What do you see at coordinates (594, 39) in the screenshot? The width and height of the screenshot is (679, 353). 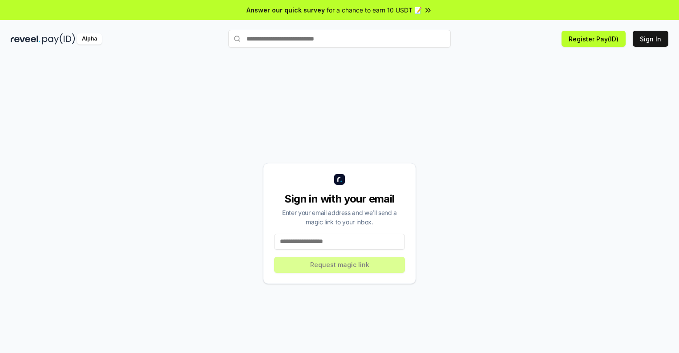 I see `button: Register Pay(ID)` at bounding box center [594, 39].